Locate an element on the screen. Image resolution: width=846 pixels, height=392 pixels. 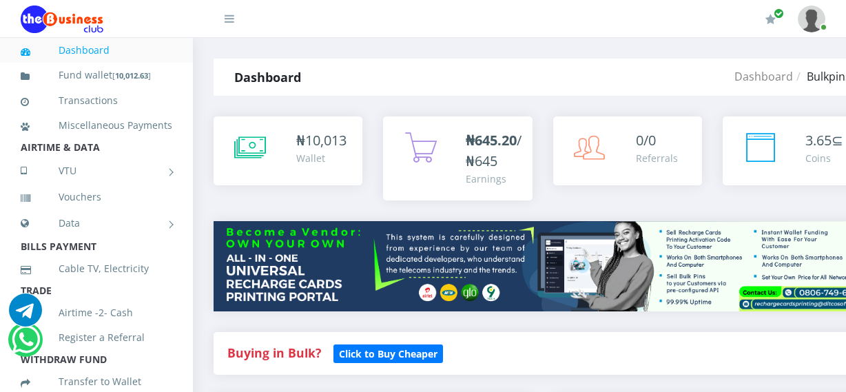
a: Vouchers is located at coordinates (96, 197).